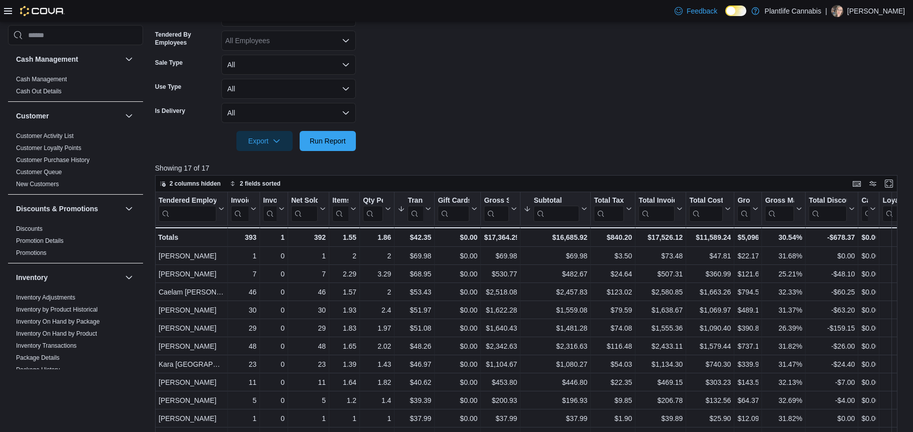  What do you see at coordinates (710, 347) in the screenshot?
I see `div: $1,579.44` at bounding box center [710, 347].